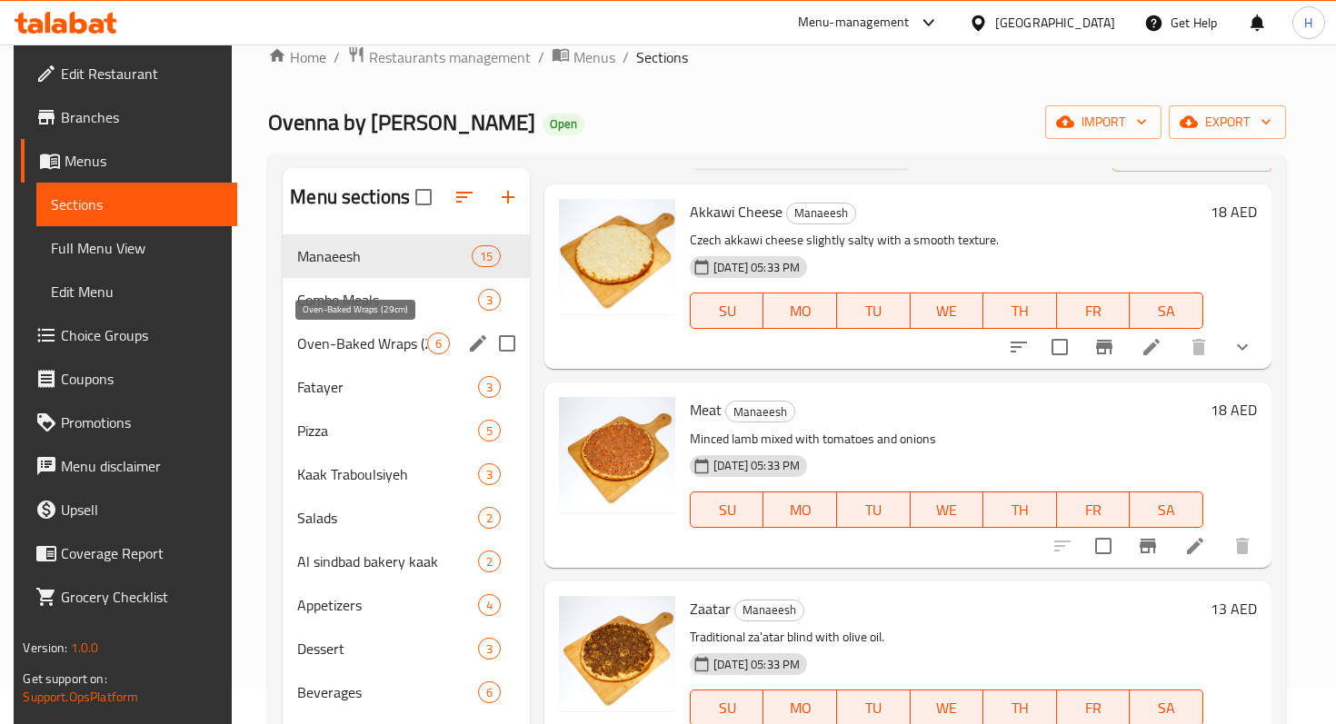 This screenshot has height=724, width=1336. What do you see at coordinates (387, 605) in the screenshot?
I see `span: Appetizers` at bounding box center [387, 605].